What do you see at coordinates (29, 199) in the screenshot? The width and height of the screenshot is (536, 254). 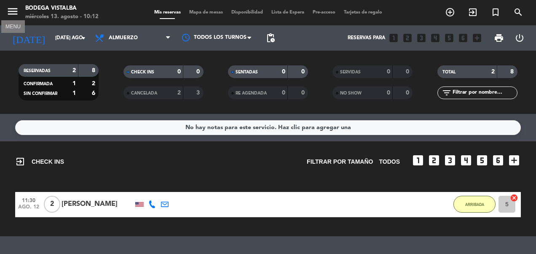 I see `span: 11:30` at bounding box center [29, 199].